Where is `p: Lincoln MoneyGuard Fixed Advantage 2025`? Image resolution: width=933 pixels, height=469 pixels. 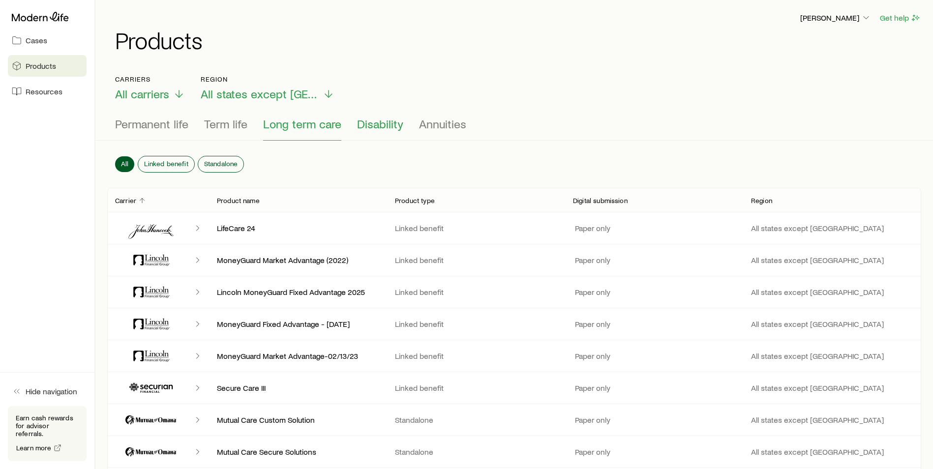 p: Lincoln MoneyGuard Fixed Advantage 2025 is located at coordinates (298, 292).